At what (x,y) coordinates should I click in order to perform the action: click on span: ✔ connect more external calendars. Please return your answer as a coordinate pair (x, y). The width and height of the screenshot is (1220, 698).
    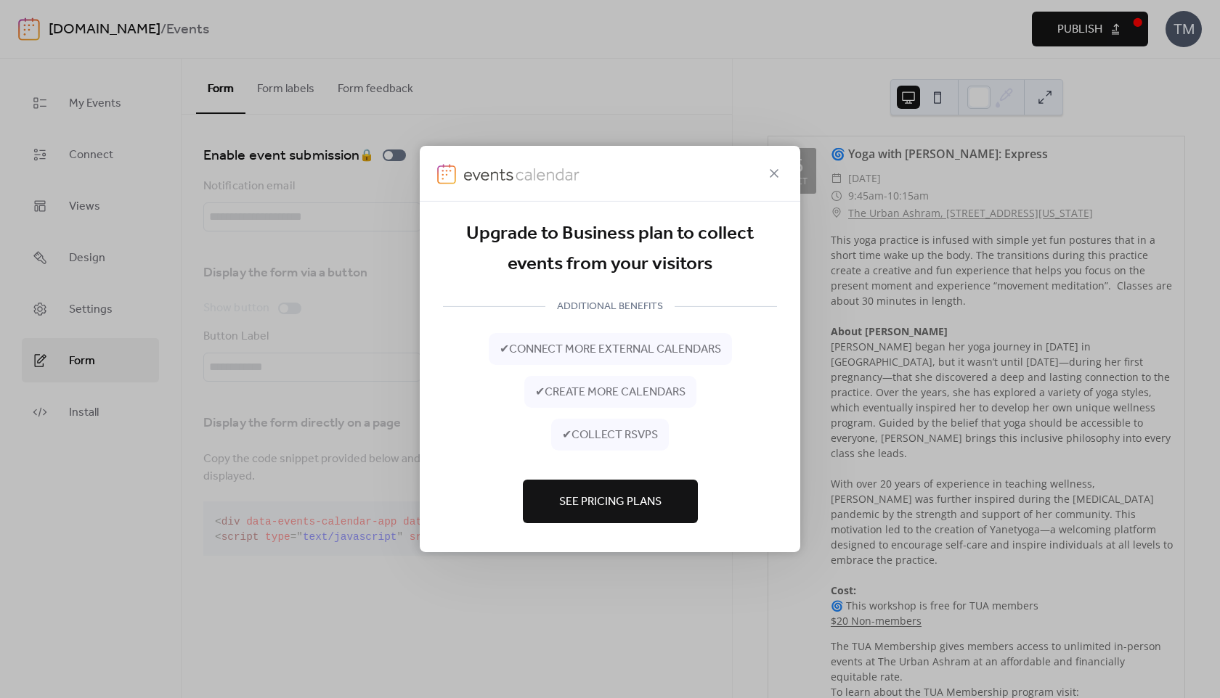
    Looking at the image, I should click on (610, 350).